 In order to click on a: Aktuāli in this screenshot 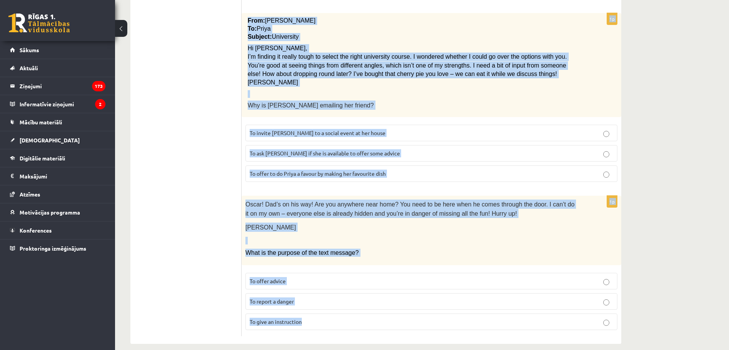, I will do `click(58, 68)`.